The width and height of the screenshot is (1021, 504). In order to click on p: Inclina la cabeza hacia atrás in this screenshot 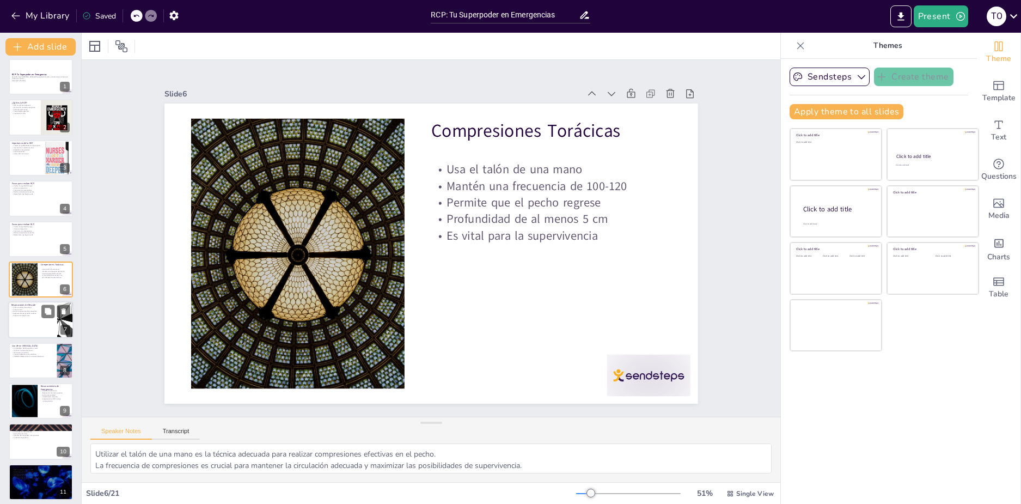, I will do `click(33, 307)`.